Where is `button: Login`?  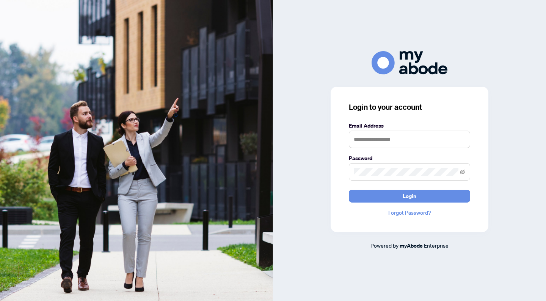
button: Login is located at coordinates (410, 196).